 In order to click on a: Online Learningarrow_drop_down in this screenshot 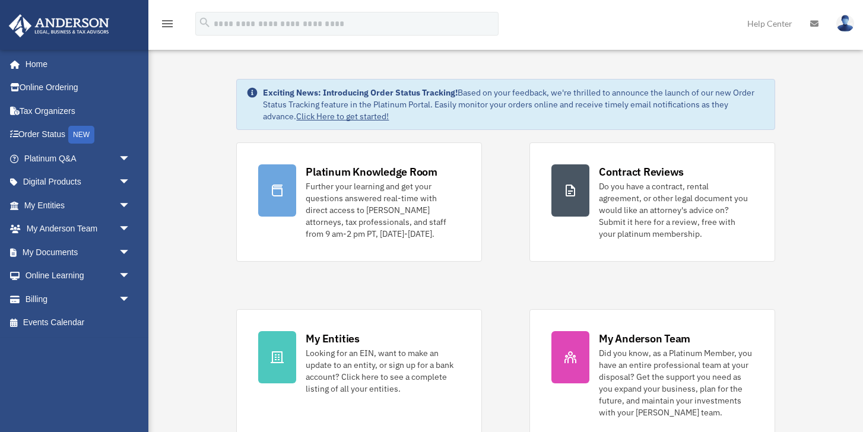, I will do `click(78, 276)`.